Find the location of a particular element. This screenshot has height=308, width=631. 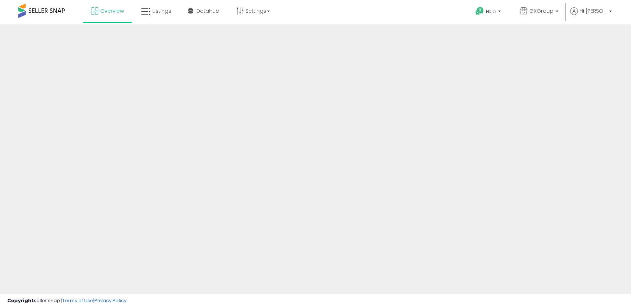

span: Overview is located at coordinates (112, 11).